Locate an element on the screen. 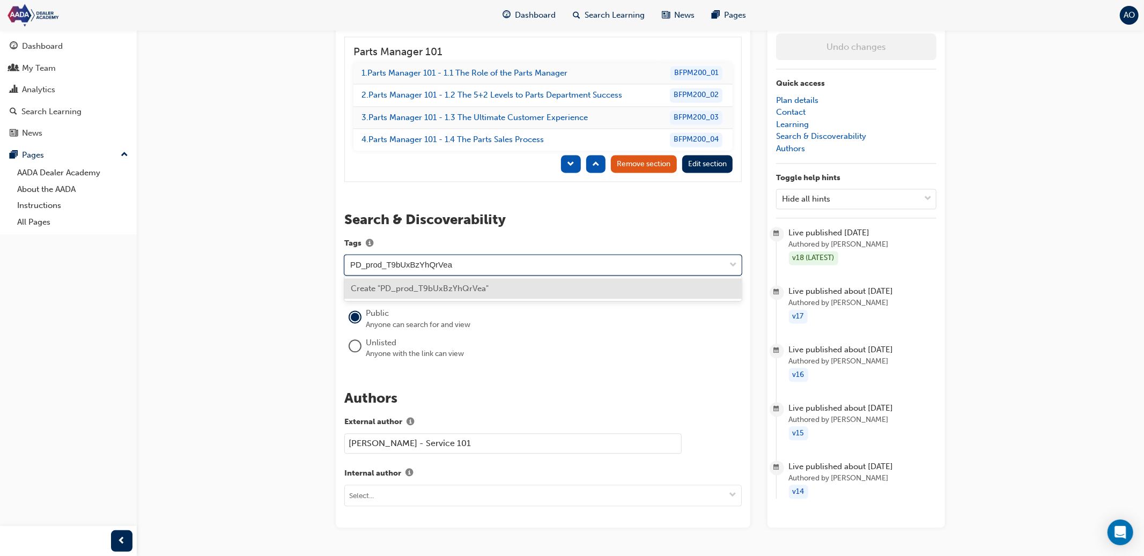  a: My Team is located at coordinates (68, 68).